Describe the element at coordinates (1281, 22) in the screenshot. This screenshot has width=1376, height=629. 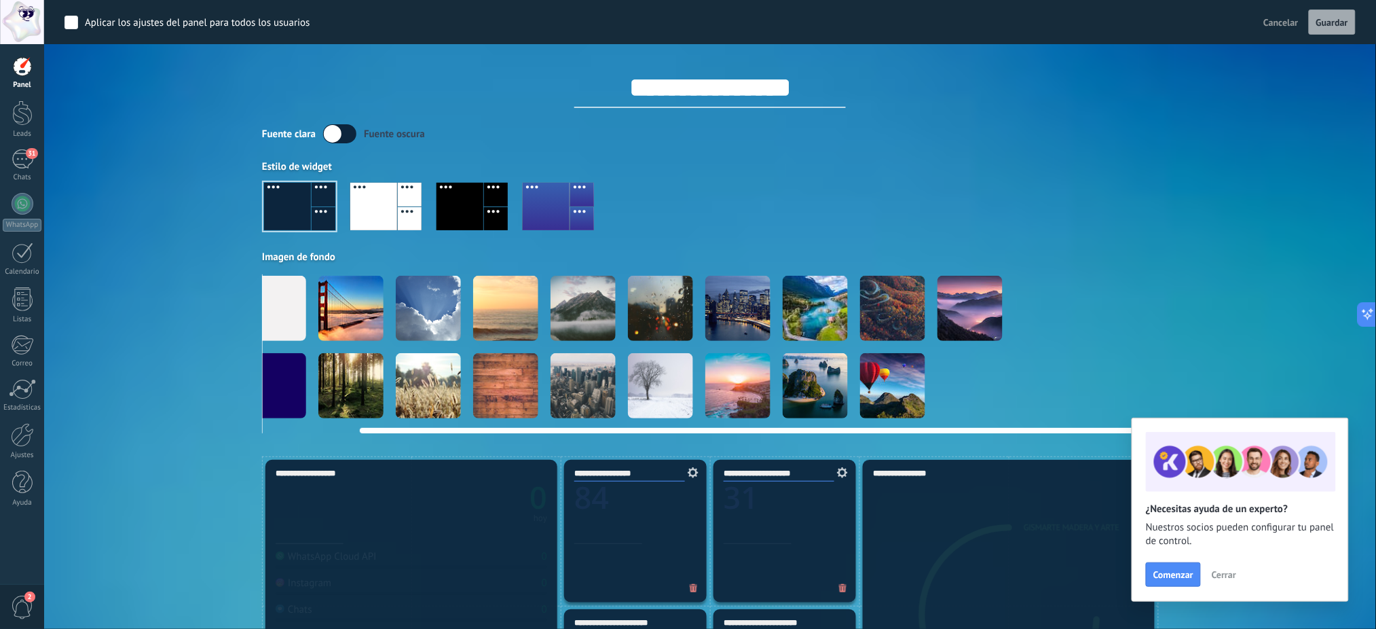
I see `span: Cancelar` at that location.